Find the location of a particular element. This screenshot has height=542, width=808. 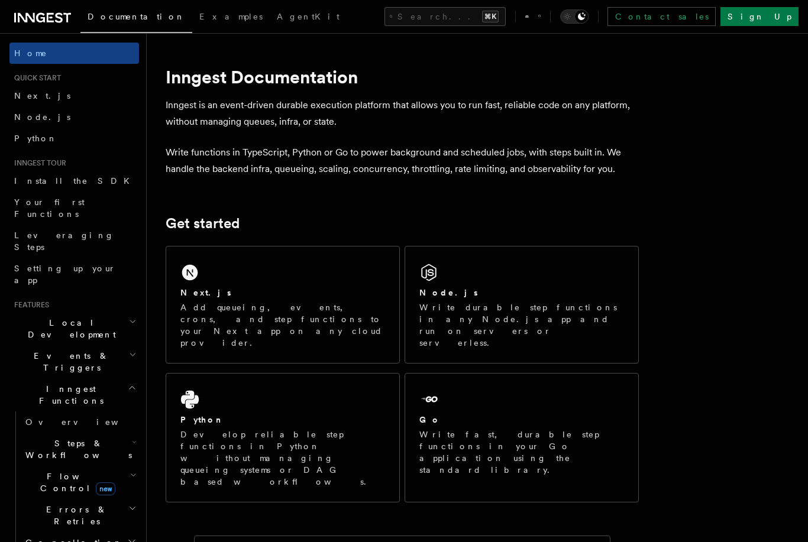

button: Toggle dark mode is located at coordinates (574, 17).